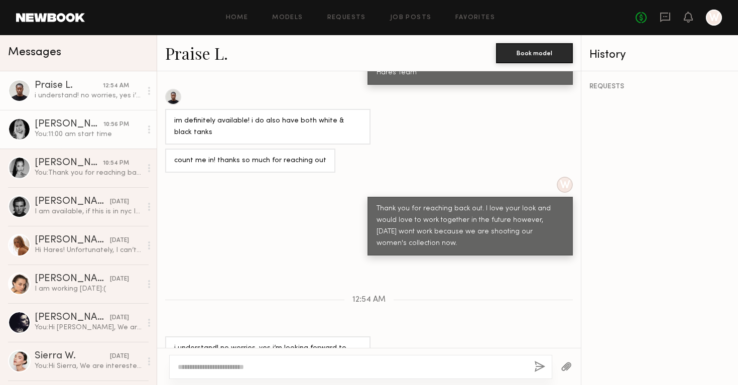 The height and width of the screenshot is (385, 738). I want to click on div: count me in! thanks so much for reaching out, so click(250, 161).